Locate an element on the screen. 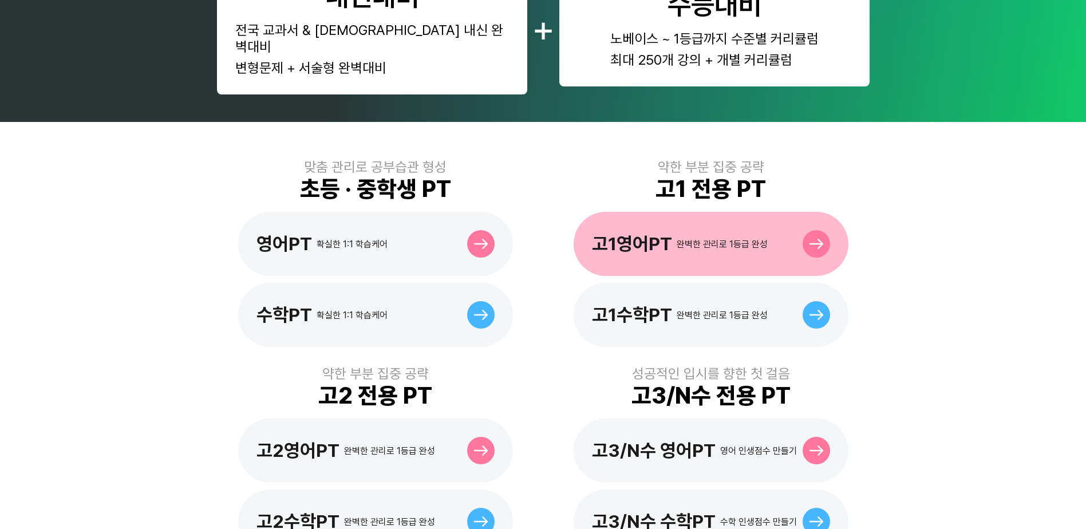 The width and height of the screenshot is (1086, 529). div: 고1 전용 PT is located at coordinates (711, 189).